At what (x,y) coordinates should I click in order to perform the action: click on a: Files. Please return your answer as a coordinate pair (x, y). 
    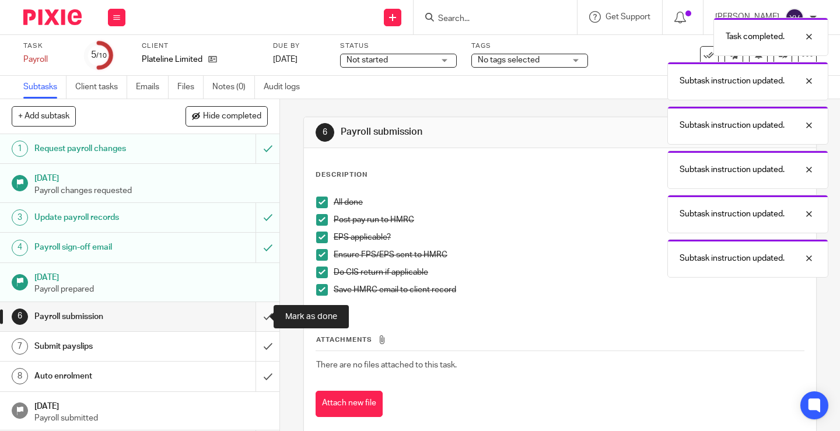
    Looking at the image, I should click on (190, 87).